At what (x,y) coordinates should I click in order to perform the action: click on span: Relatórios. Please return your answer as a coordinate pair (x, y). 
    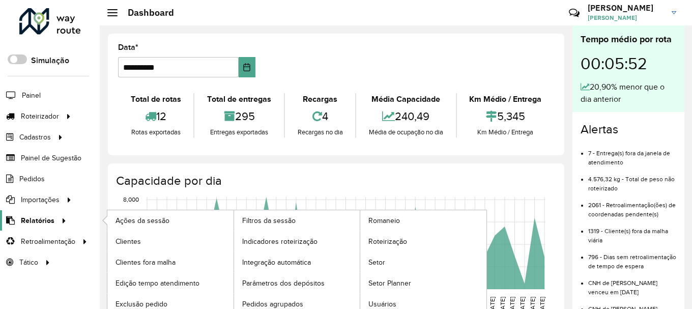
    Looking at the image, I should click on (38, 220).